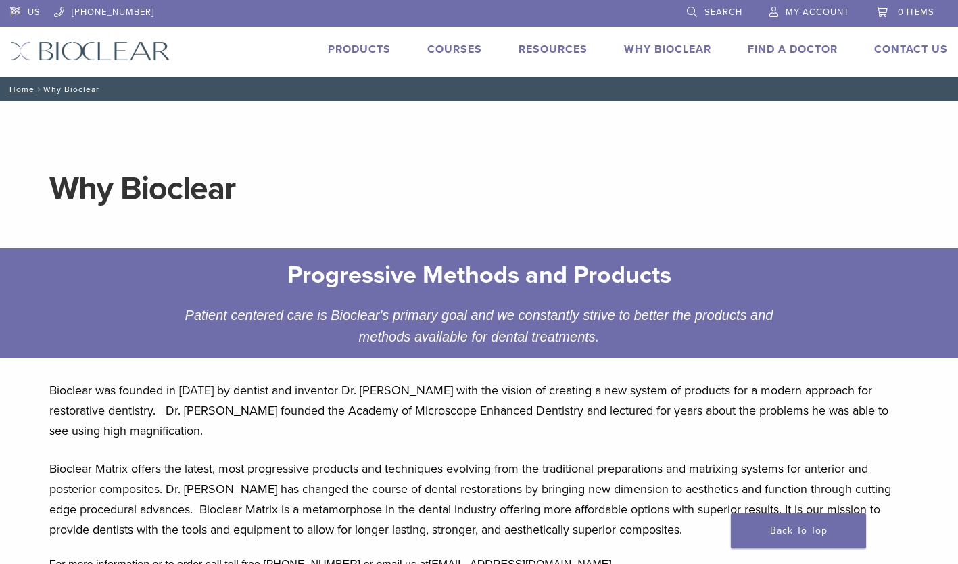 This screenshot has width=958, height=564. I want to click on span: My Account, so click(818, 12).